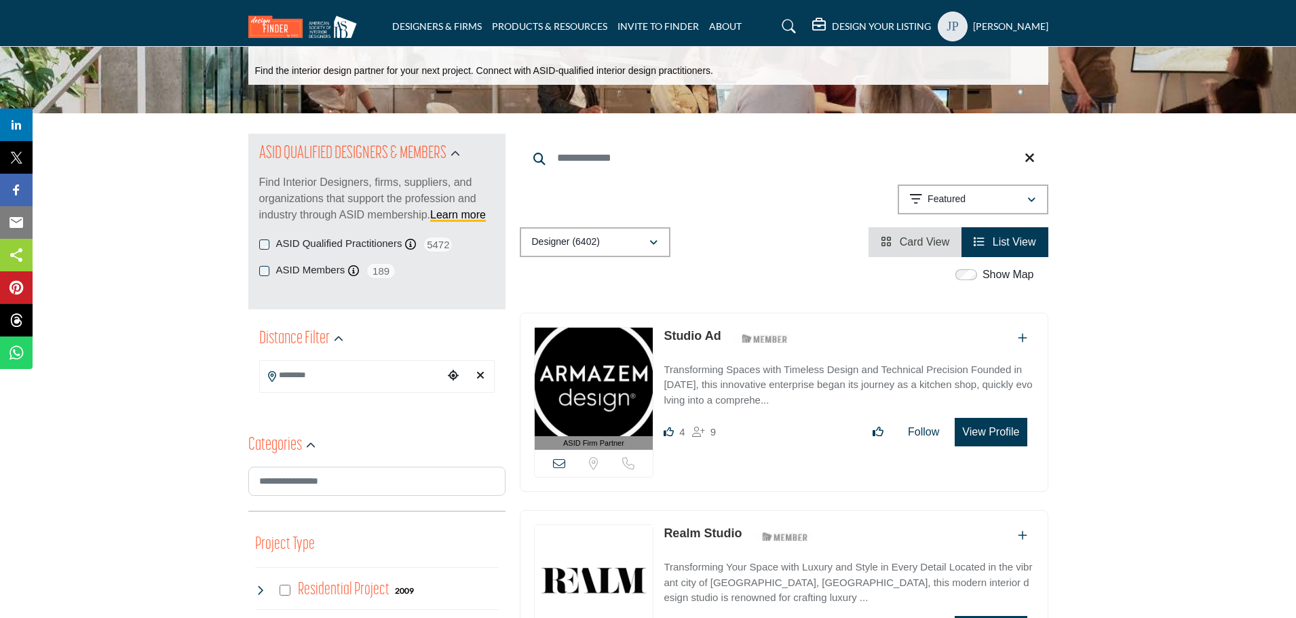 Image resolution: width=1296 pixels, height=618 pixels. Describe the element at coordinates (311, 270) in the screenshot. I see `label: ASID Members` at that location.